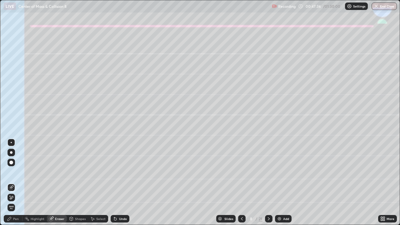 The image size is (400, 225). Describe the element at coordinates (10, 6) in the screenshot. I see `p: LIVE` at that location.